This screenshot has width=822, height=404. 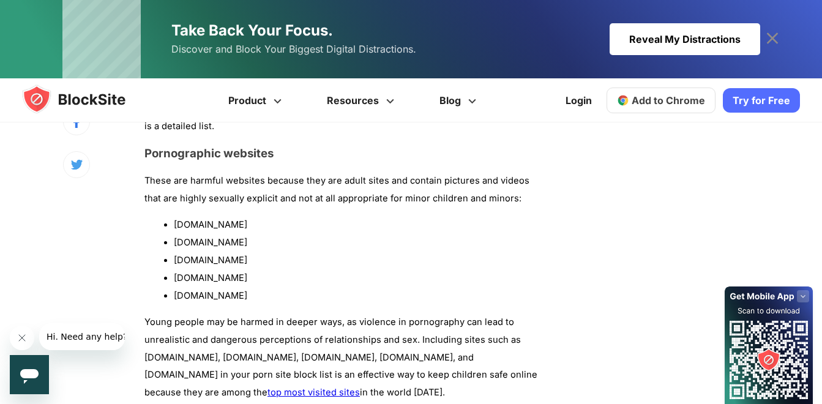 I want to click on span: Take Back Your Focus., so click(x=252, y=30).